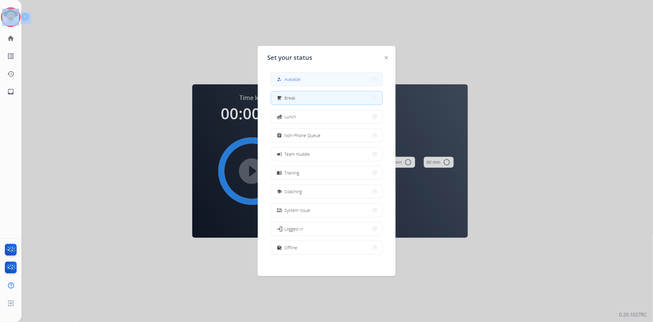 The height and width of the screenshot is (322, 653). What do you see at coordinates (279, 210) in the screenshot?
I see `mat-icon: phonelink_off` at bounding box center [279, 210].